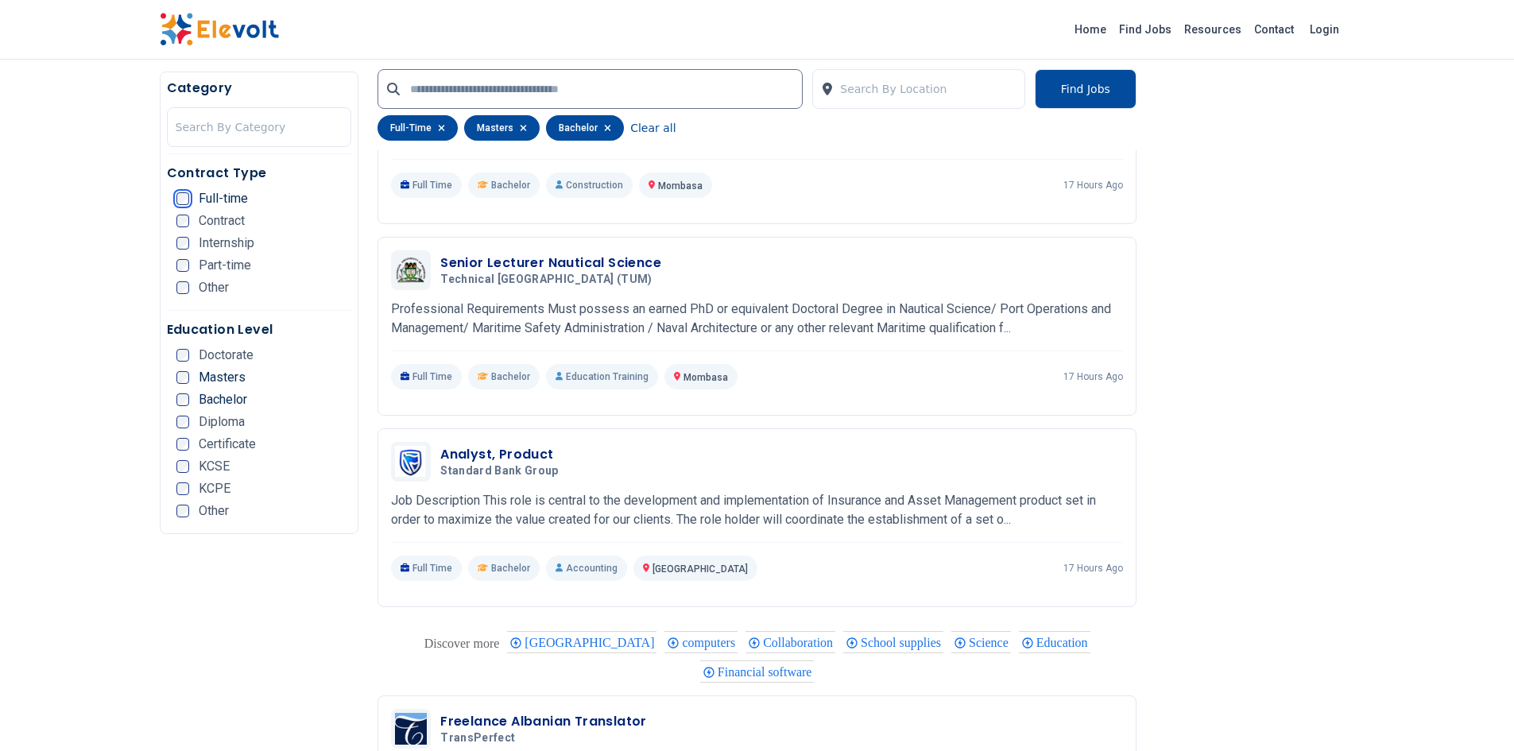 This screenshot has height=751, width=1514. I want to click on img: Elevolt, so click(219, 29).